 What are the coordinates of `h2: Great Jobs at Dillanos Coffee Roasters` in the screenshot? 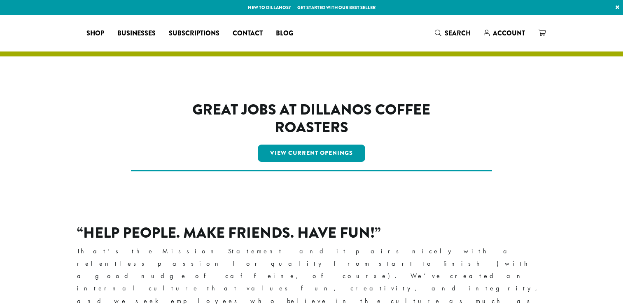 It's located at (311, 119).